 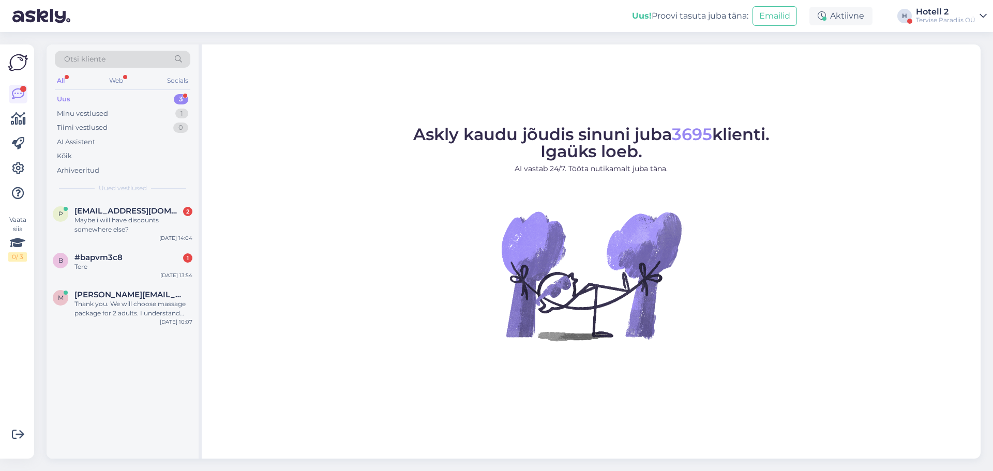 What do you see at coordinates (76, 142) in the screenshot?
I see `div: AI Assistent` at bounding box center [76, 142].